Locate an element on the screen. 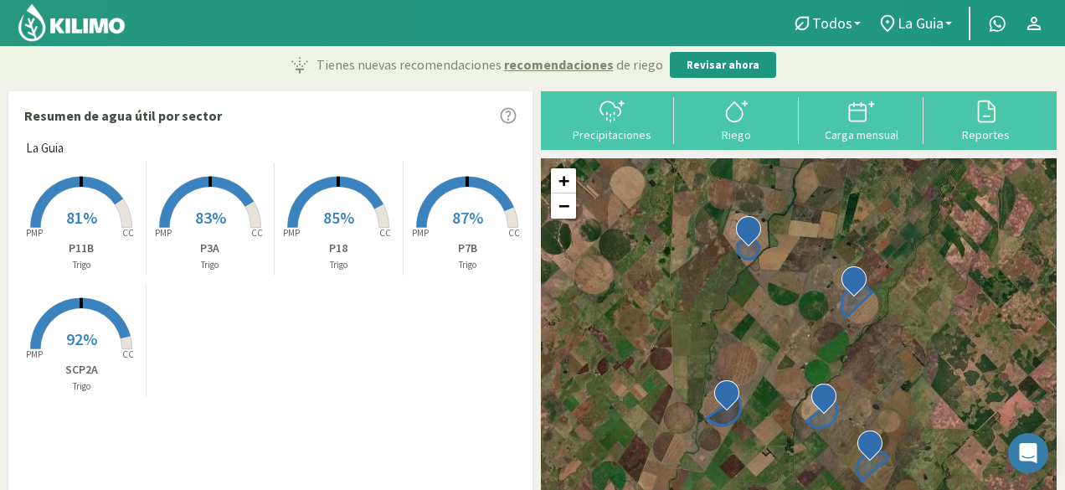  div: Riego is located at coordinates (736, 135).